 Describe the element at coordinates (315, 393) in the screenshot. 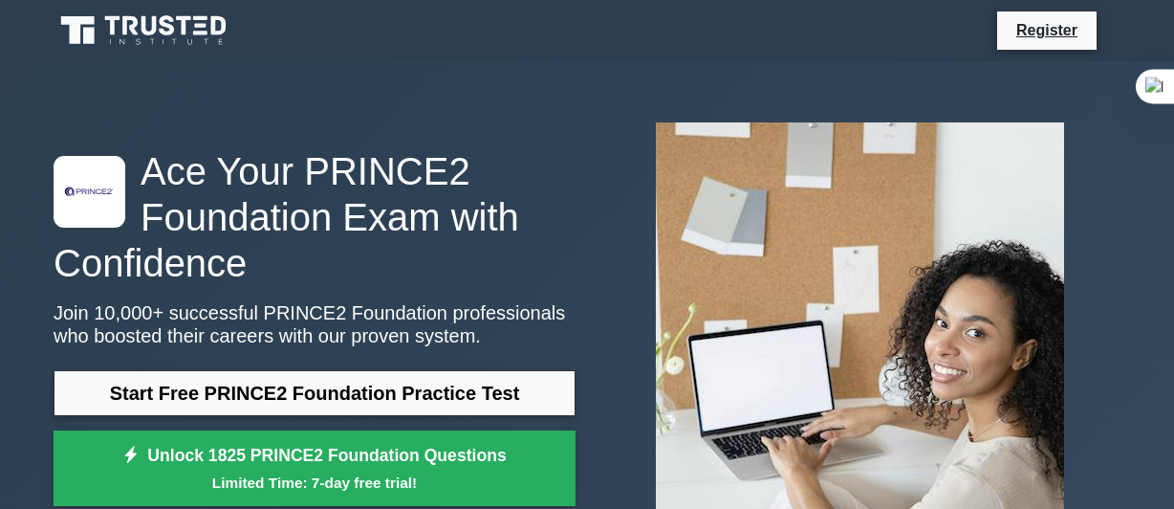

I see `a: Start Free PRINCE2 Foundation Practice Test` at that location.